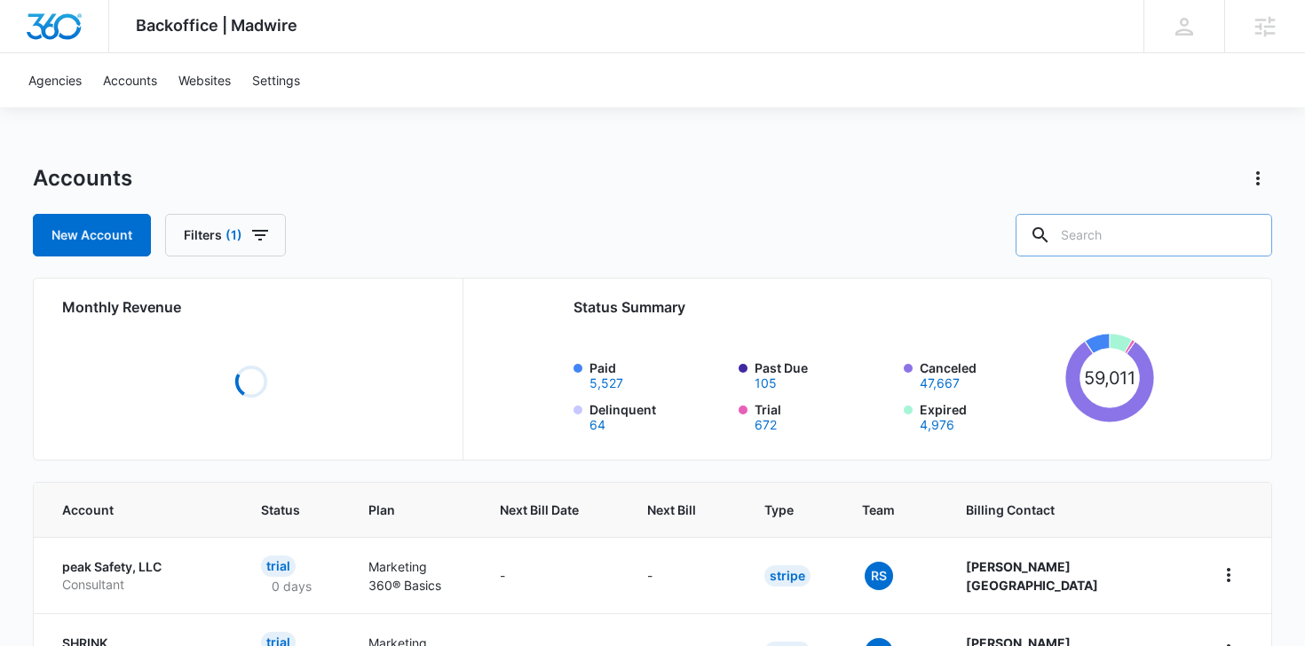 This screenshot has width=1305, height=646. I want to click on span: RS, so click(879, 576).